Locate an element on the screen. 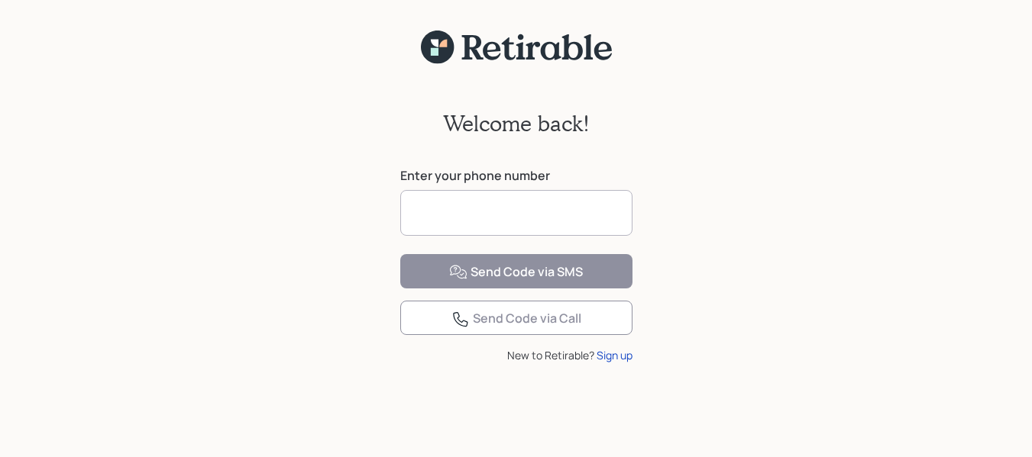 The image size is (1032, 457). label: Enter your phone number is located at coordinates (516, 176).